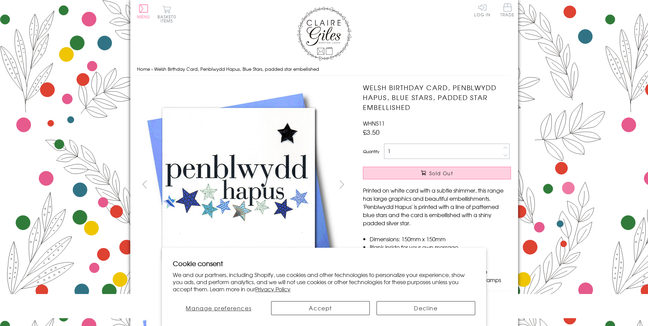 This screenshot has height=326, width=648. I want to click on button: Sold Out, so click(437, 173).